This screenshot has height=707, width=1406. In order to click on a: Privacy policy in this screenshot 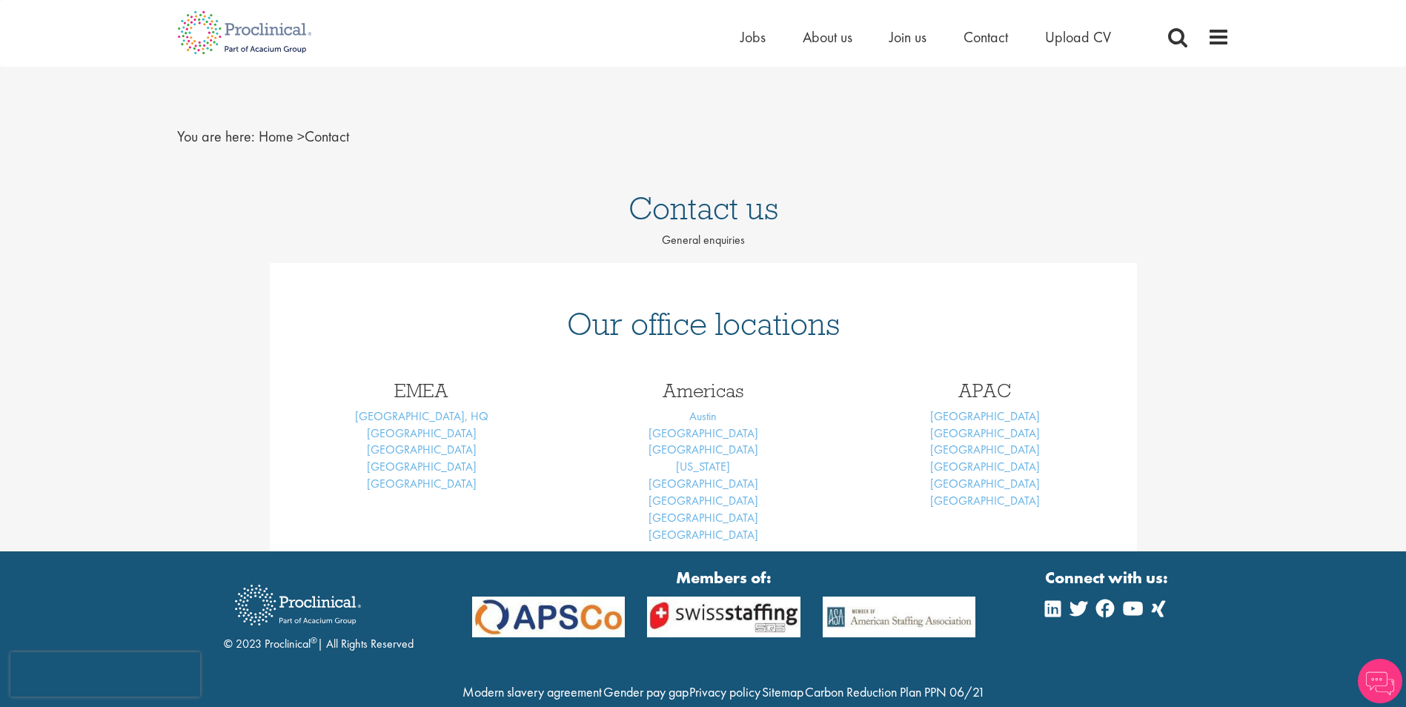, I will do `click(725, 691)`.